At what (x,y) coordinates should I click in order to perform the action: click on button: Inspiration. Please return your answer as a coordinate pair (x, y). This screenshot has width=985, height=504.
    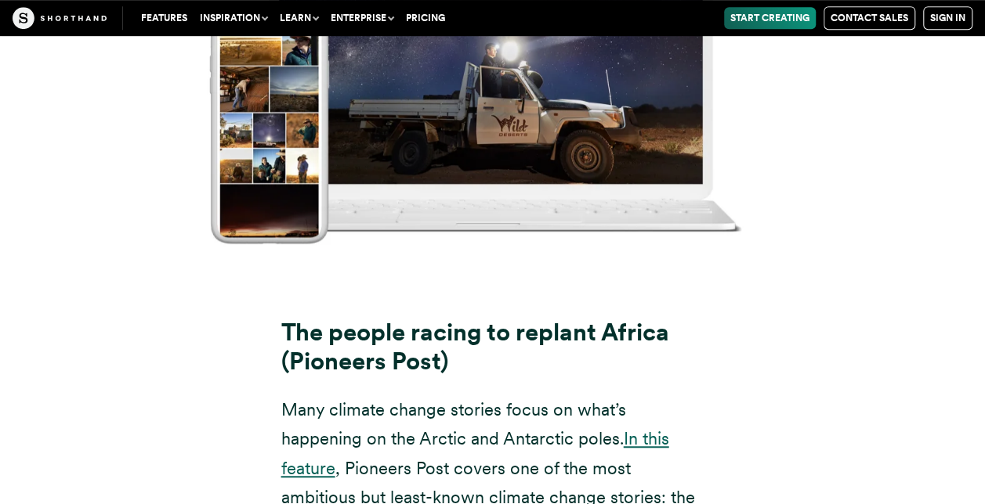
    Looking at the image, I should click on (233, 18).